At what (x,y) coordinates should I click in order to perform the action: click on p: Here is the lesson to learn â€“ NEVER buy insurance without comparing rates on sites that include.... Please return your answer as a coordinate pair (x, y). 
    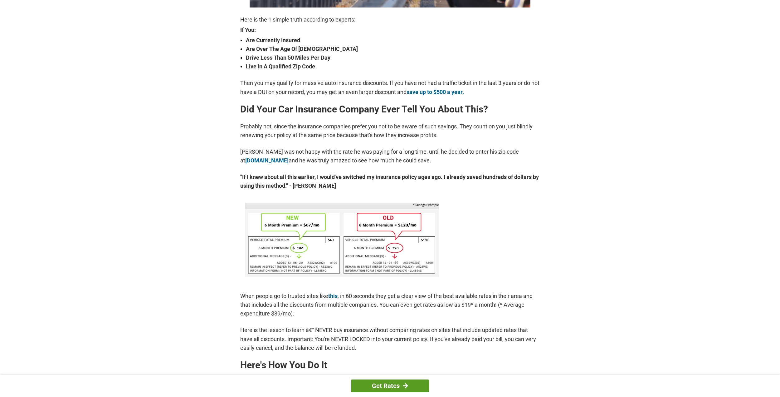
    Looking at the image, I should click on (390, 339).